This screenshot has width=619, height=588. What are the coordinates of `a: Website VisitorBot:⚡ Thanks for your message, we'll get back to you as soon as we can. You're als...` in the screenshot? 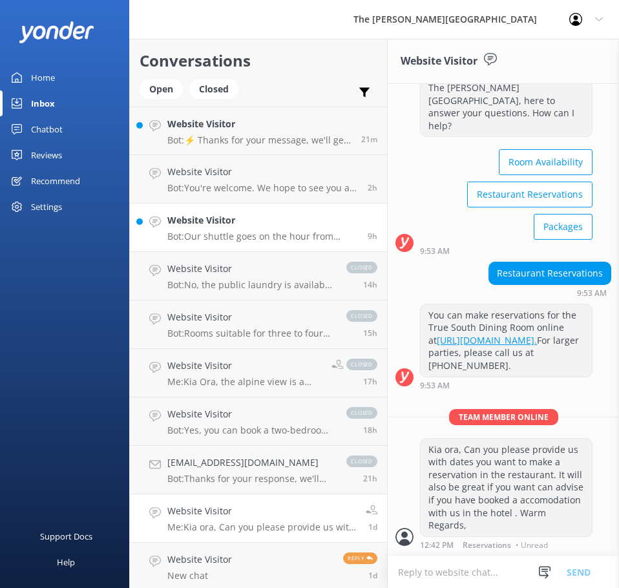 It's located at (258, 130).